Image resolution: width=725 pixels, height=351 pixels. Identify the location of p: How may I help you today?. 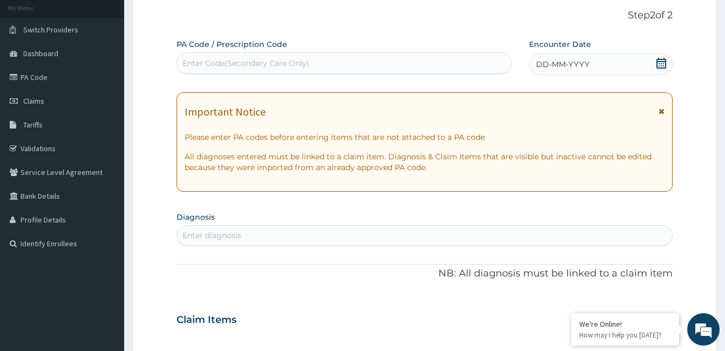
(625, 334).